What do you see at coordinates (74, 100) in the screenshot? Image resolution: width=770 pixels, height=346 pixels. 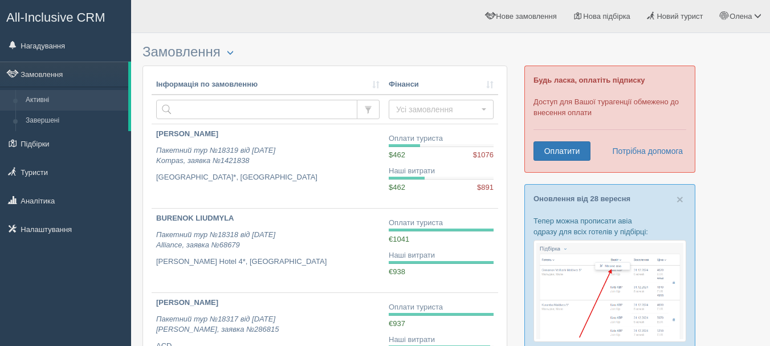 I see `a: Активні` at bounding box center [74, 100].